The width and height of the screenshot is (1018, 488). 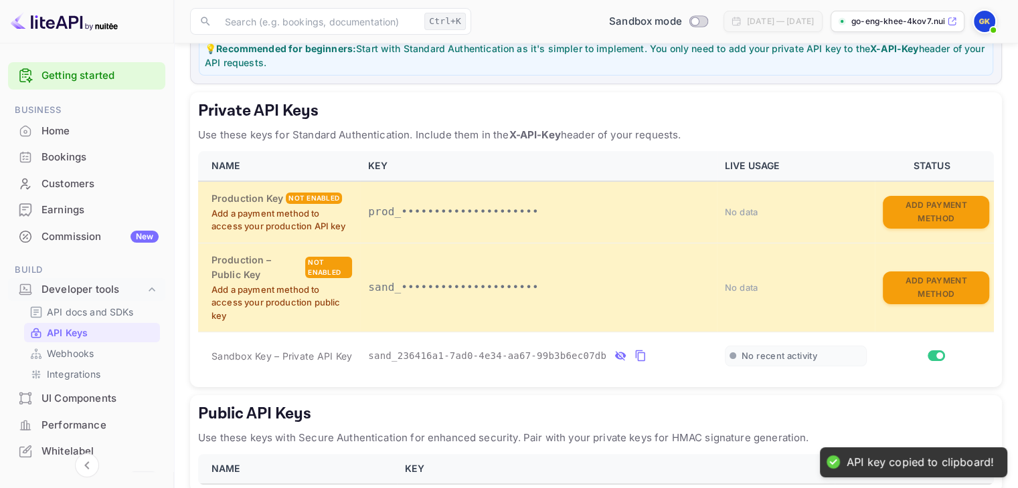 What do you see at coordinates (596, 111) in the screenshot?
I see `h5: Private API Keys` at bounding box center [596, 111].